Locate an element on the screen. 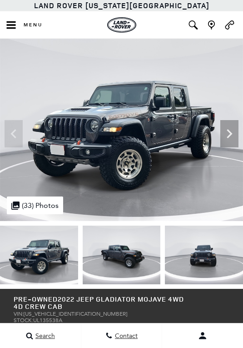  h1: 2022 Jeep Gladiator Mojave 4WD 4D Crew Cab is located at coordinates (100, 303).